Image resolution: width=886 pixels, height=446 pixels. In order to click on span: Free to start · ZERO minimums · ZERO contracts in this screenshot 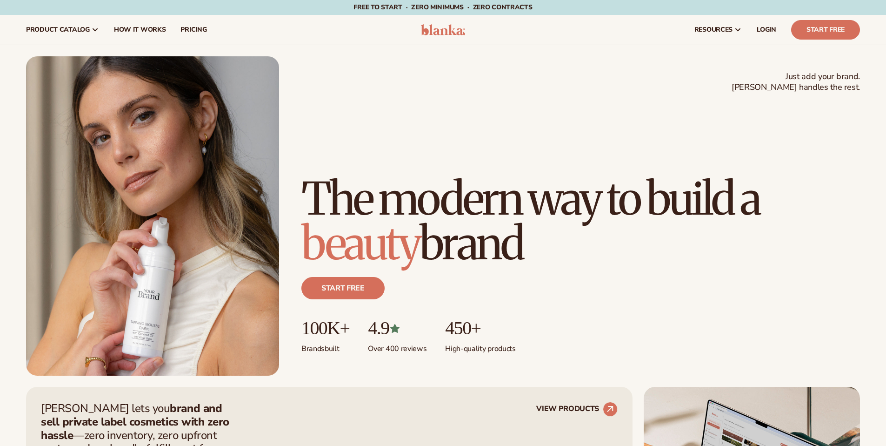, I will do `click(443, 7)`.